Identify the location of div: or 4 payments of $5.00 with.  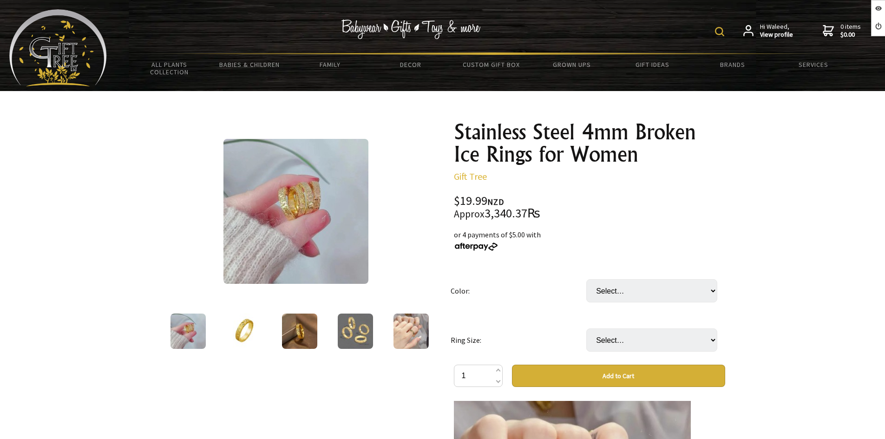
(590, 240).